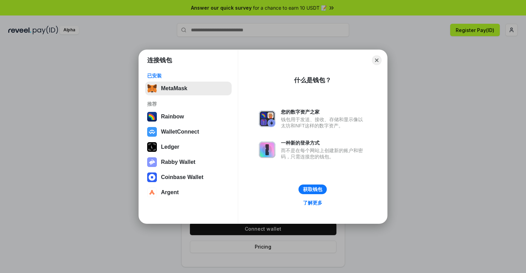 This screenshot has height=273, width=526. Describe the element at coordinates (174, 89) in the screenshot. I see `div: MetaMask` at that location.